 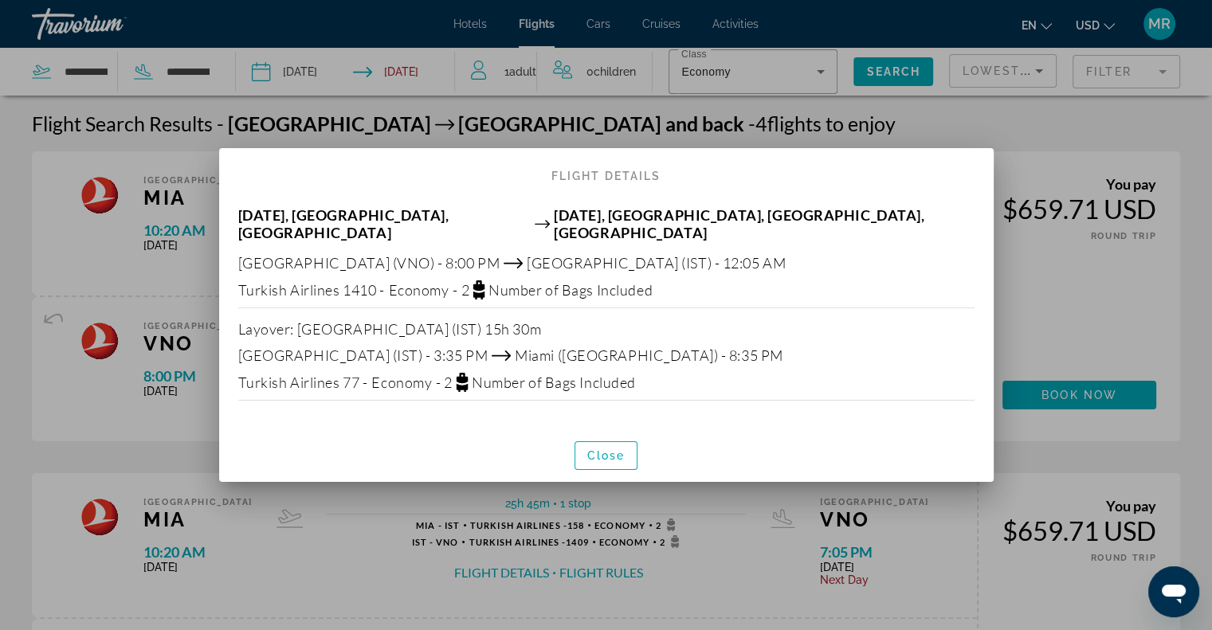 What do you see at coordinates (606, 169) in the screenshot?
I see `h2: Flight Details` at bounding box center [606, 169].